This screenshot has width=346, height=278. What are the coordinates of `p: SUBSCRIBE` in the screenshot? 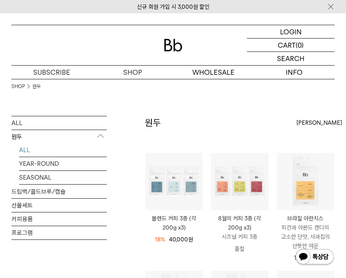 It's located at (52, 72).